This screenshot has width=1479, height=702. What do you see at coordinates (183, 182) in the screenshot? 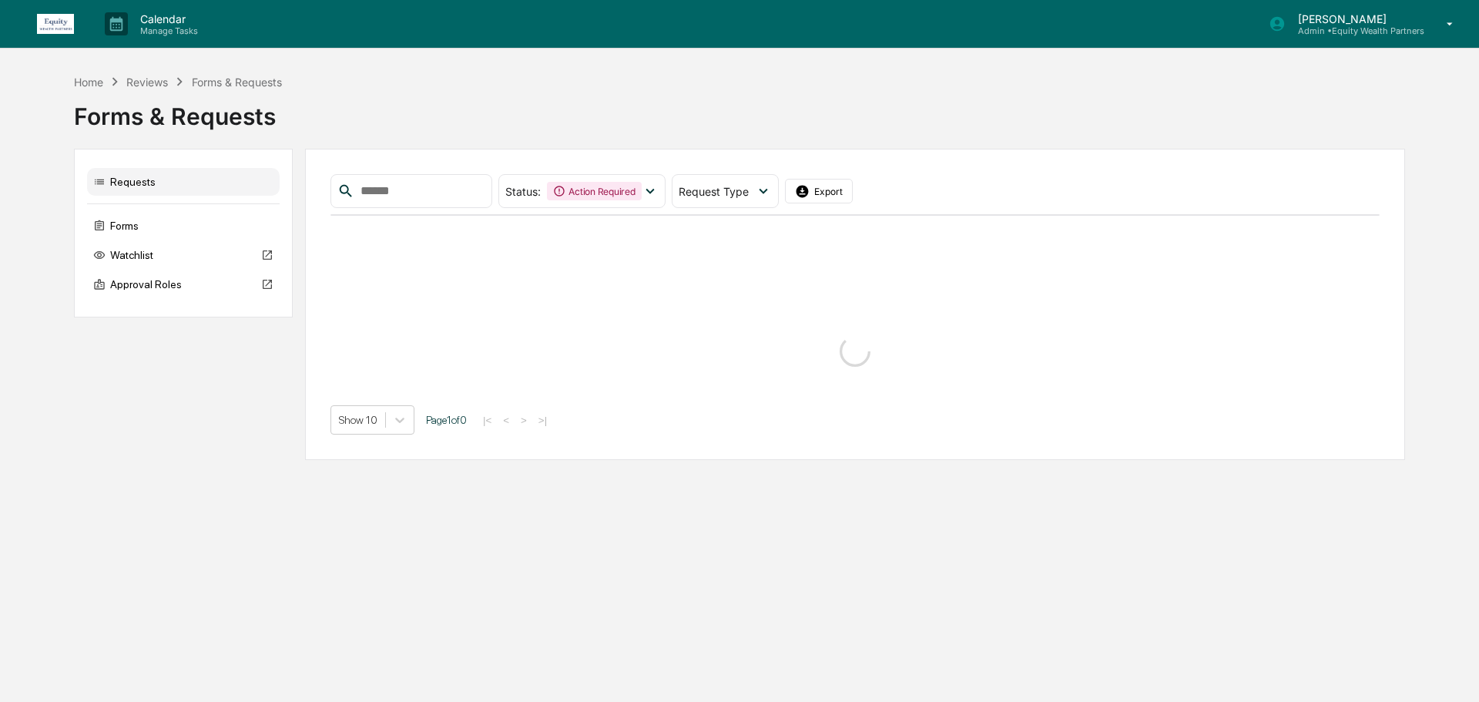
I see `div: Requests` at bounding box center [183, 182].